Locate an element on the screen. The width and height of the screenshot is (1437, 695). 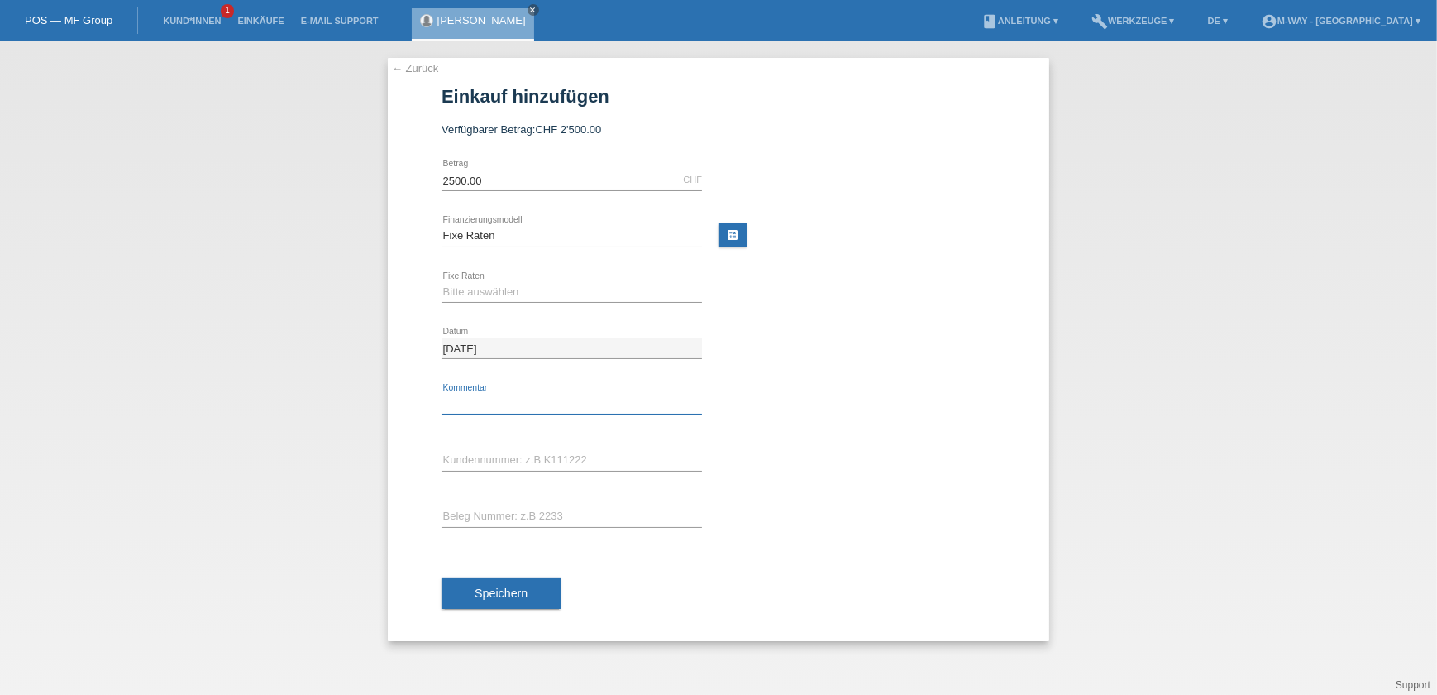
i: book is located at coordinates (990, 21).